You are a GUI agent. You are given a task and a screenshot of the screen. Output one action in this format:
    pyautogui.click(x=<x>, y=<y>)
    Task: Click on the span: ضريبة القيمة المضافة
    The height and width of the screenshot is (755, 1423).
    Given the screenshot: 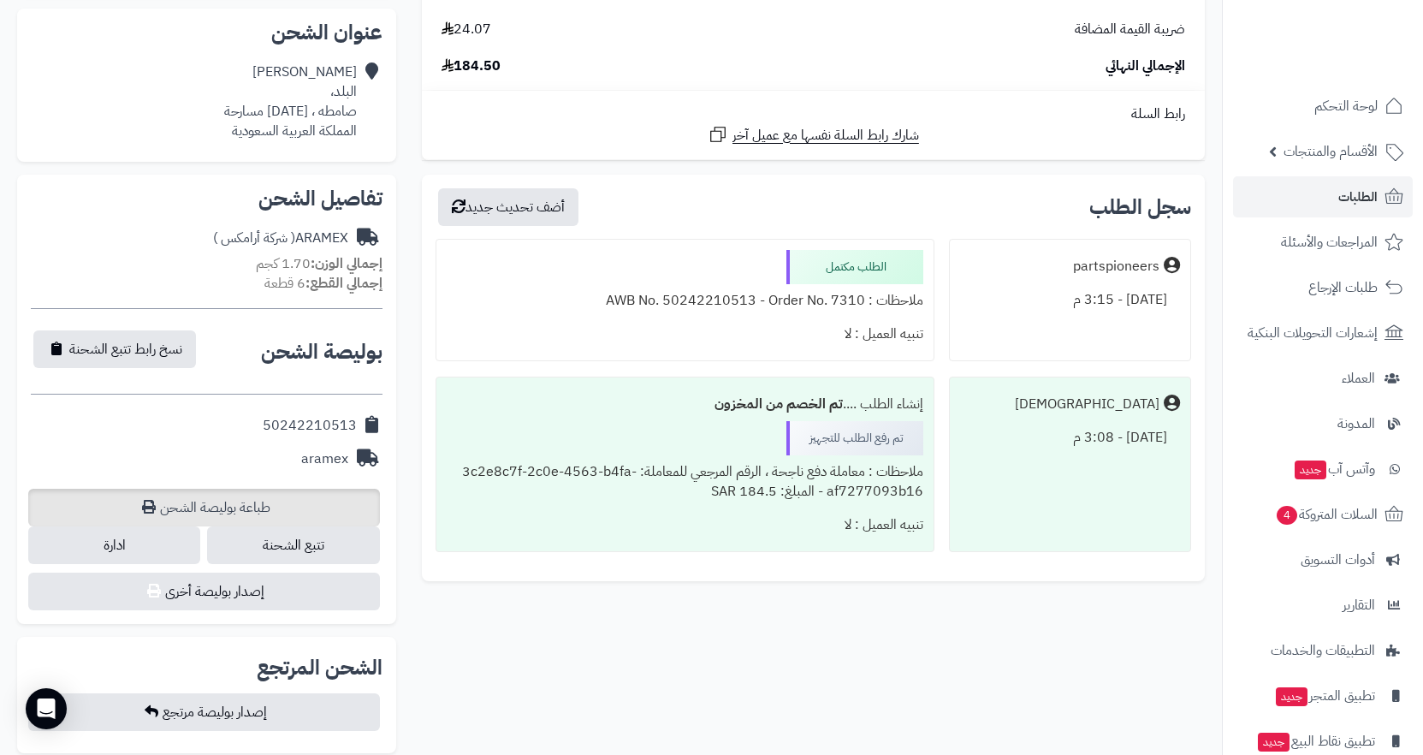 What is the action you would take?
    pyautogui.click(x=1129, y=29)
    